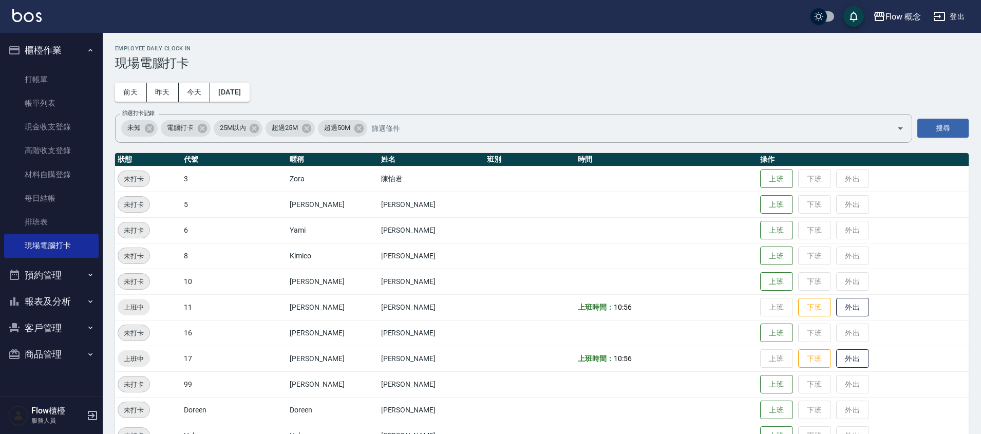 The height and width of the screenshot is (434, 981). I want to click on button: 今天, so click(195, 92).